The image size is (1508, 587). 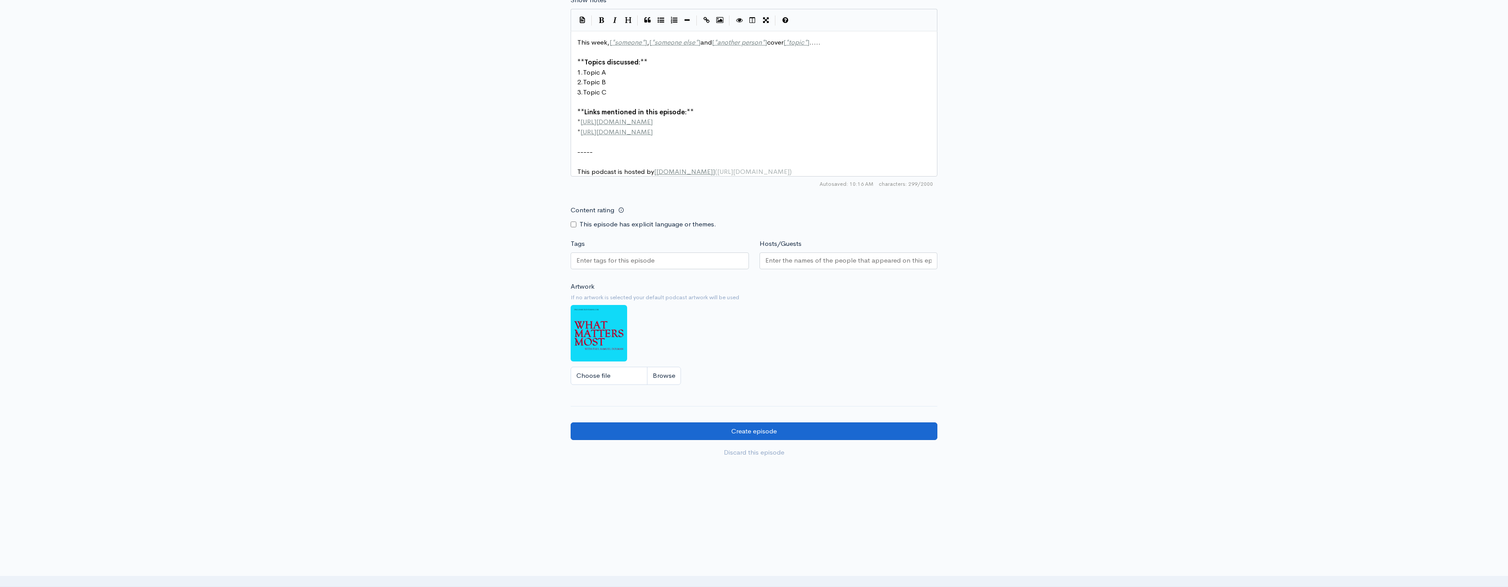 What do you see at coordinates (628, 42) in the screenshot?
I see `span: someone` at bounding box center [628, 42].